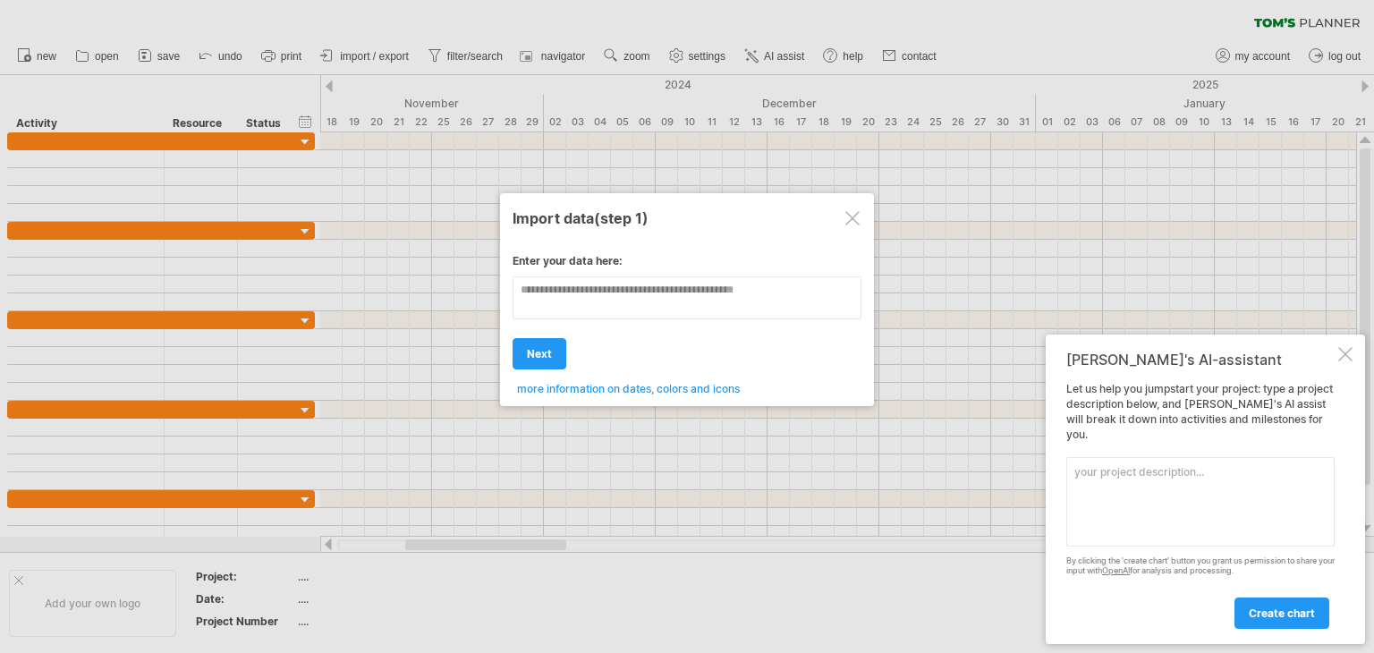 This screenshot has height=653, width=1374. I want to click on a: create chart, so click(1282, 613).